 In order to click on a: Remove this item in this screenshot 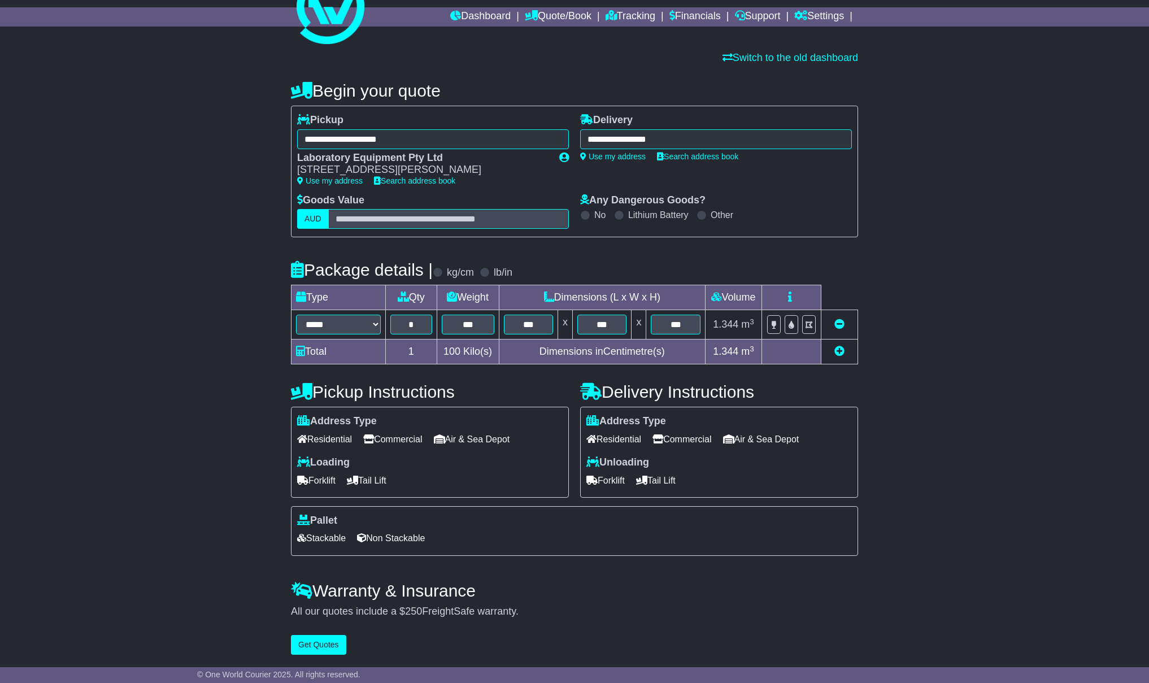, I will do `click(839, 324)`.